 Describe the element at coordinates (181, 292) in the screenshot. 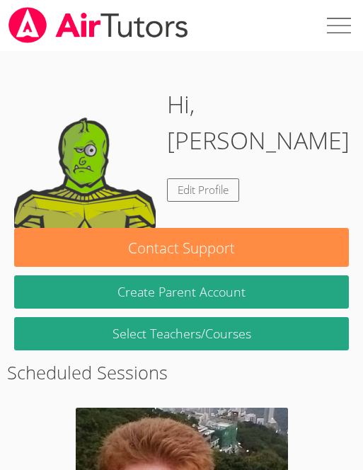

I see `button: Create Parent Account` at that location.